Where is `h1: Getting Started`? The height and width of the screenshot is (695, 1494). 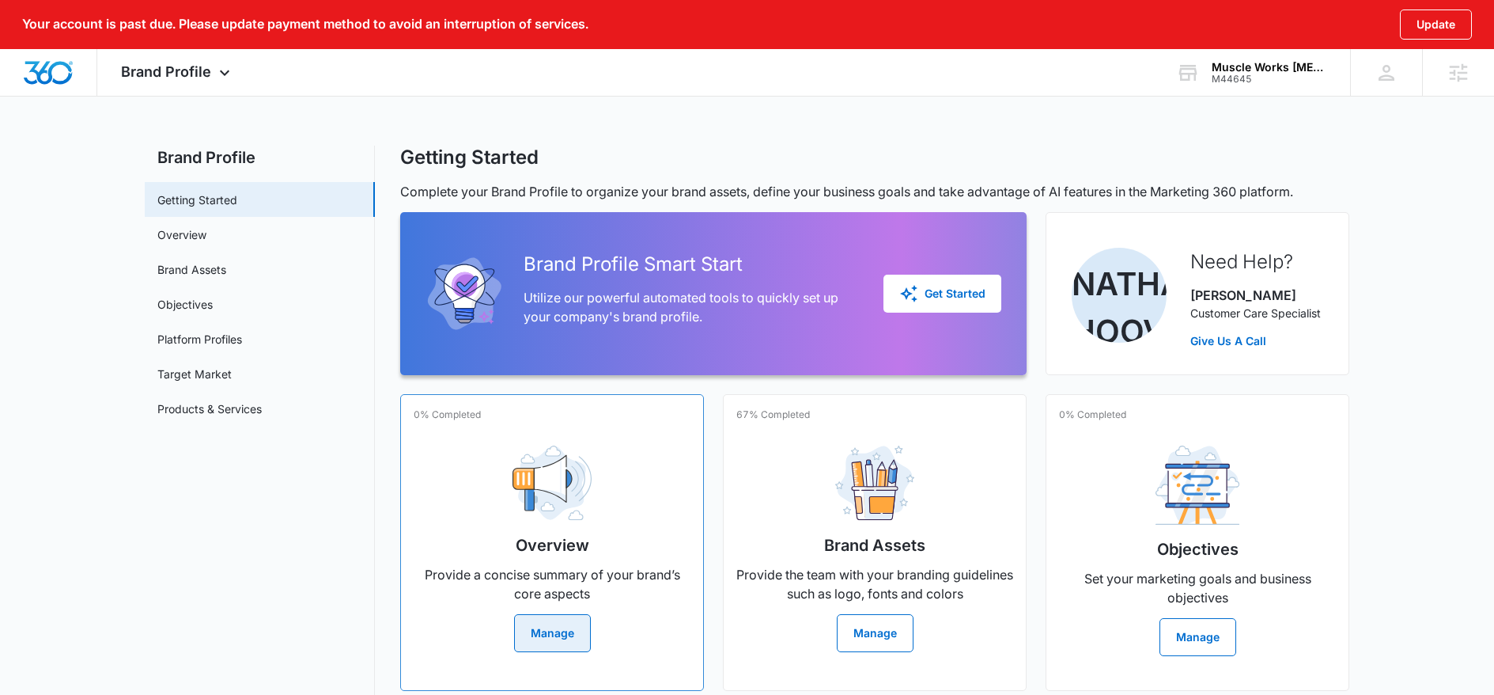 h1: Getting Started is located at coordinates (469, 157).